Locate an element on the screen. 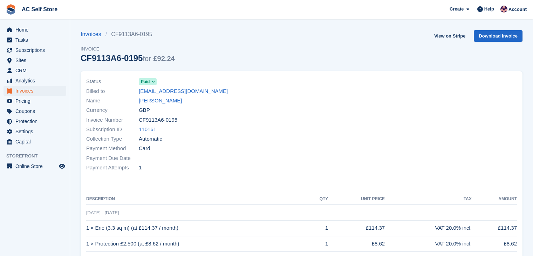  th: Amount is located at coordinates (494, 199).